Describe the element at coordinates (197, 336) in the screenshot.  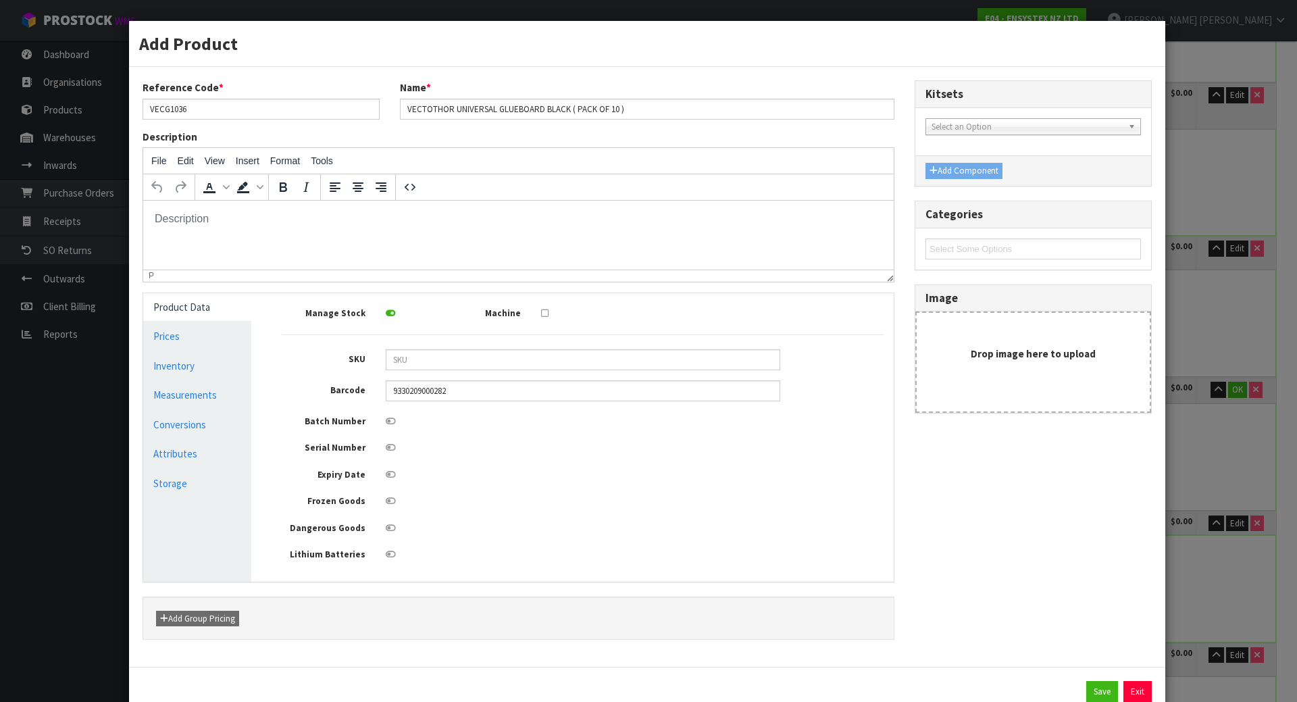
I see `a: Prices` at that location.